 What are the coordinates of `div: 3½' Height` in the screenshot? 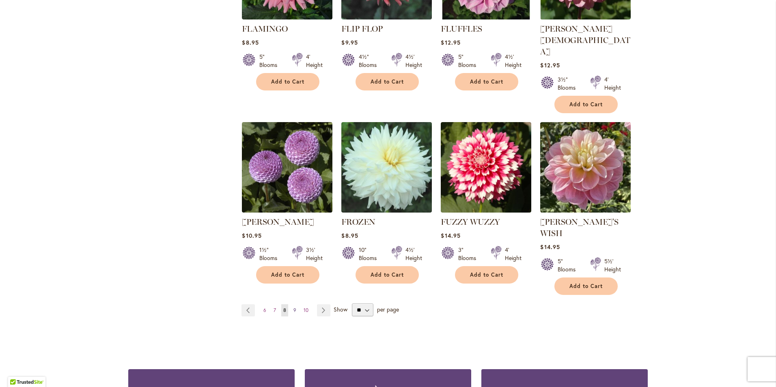 It's located at (314, 254).